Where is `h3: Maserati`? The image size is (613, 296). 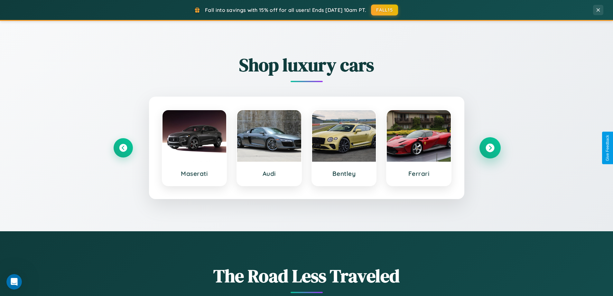 h3: Maserati is located at coordinates (194, 173).